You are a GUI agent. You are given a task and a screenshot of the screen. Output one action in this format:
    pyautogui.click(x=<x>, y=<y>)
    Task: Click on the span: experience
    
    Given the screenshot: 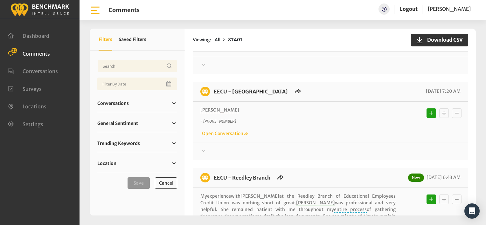 What is the action you would take?
    pyautogui.click(x=219, y=196)
    